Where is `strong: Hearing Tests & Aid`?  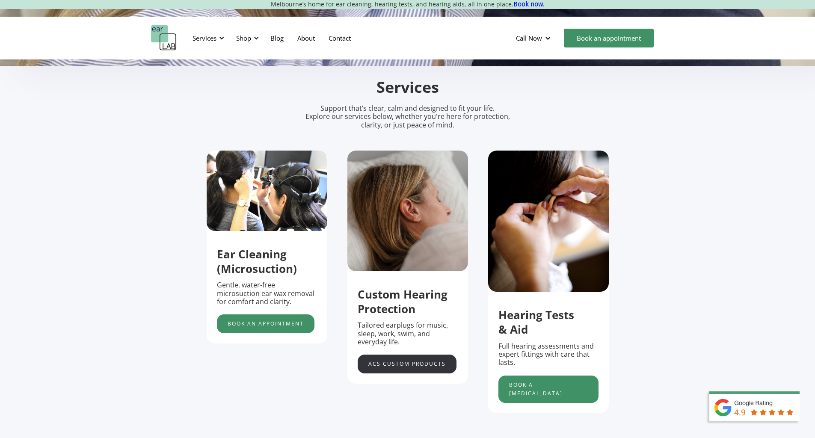
strong: Hearing Tests & Aid is located at coordinates (536, 322).